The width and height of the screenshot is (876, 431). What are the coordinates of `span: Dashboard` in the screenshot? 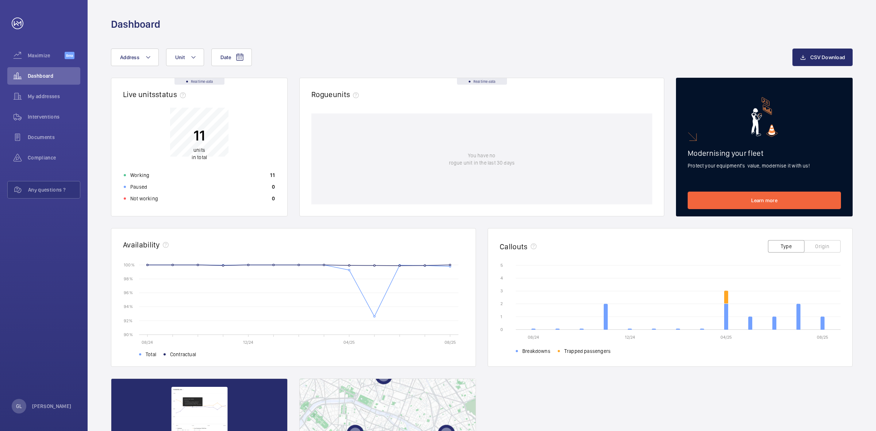 It's located at (54, 76).